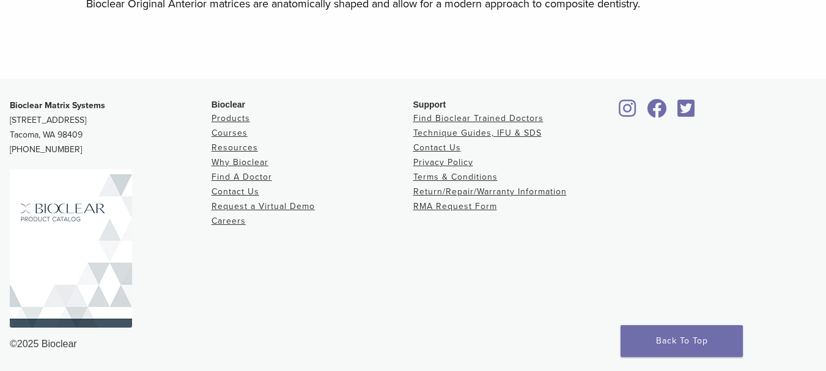 The image size is (826, 371). What do you see at coordinates (263, 206) in the screenshot?
I see `a: Request a Virtual Demo` at bounding box center [263, 206].